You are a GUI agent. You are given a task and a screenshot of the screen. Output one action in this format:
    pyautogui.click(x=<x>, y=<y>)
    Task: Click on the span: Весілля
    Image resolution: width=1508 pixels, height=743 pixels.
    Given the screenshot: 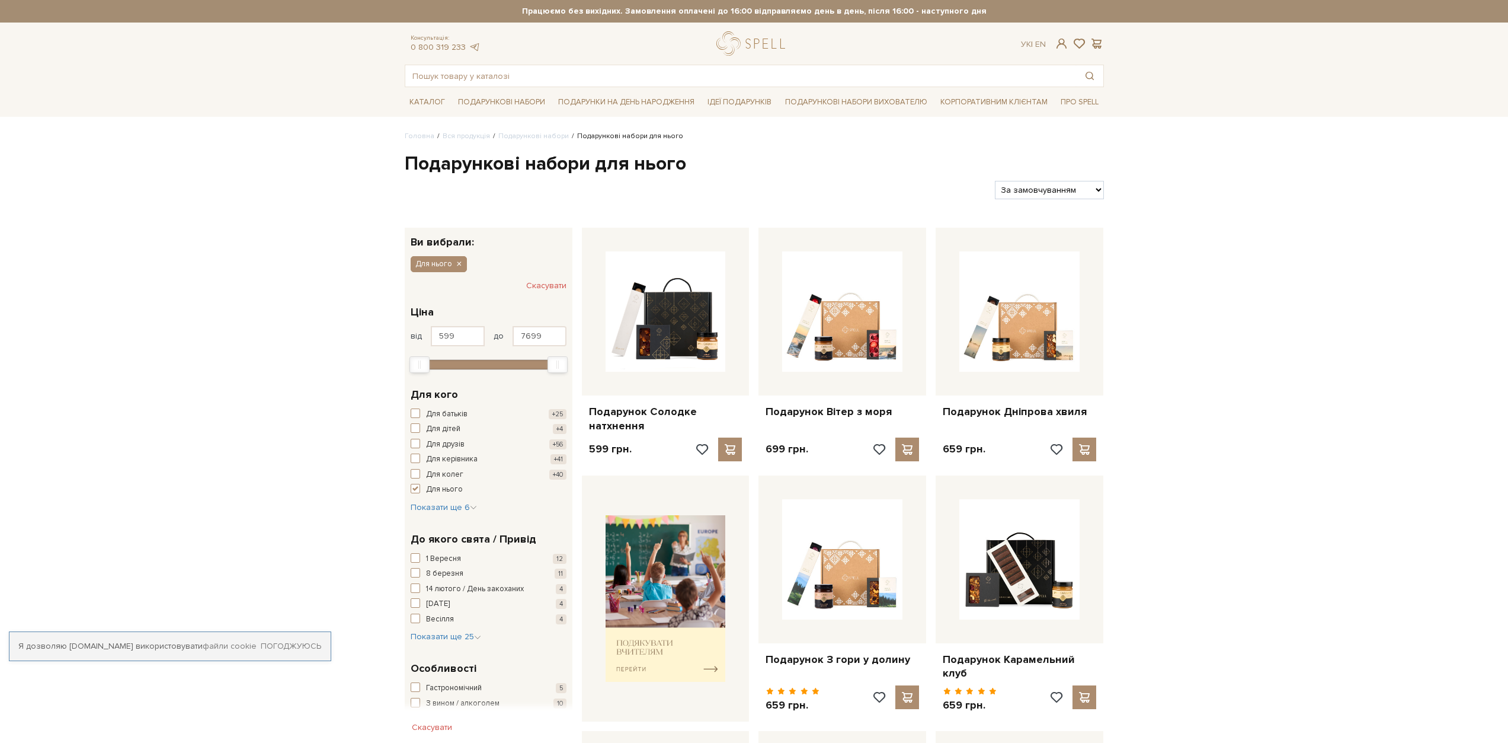 What is the action you would take?
    pyautogui.click(x=440, y=619)
    